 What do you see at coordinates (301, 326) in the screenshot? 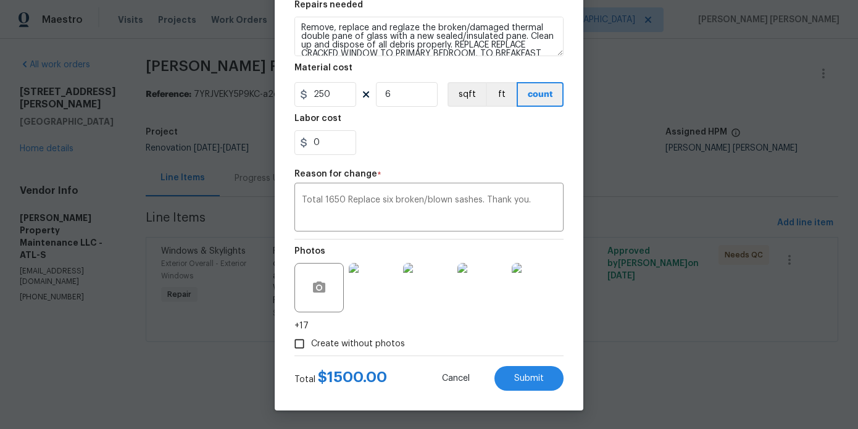
I see `span: +17` at bounding box center [301, 326].